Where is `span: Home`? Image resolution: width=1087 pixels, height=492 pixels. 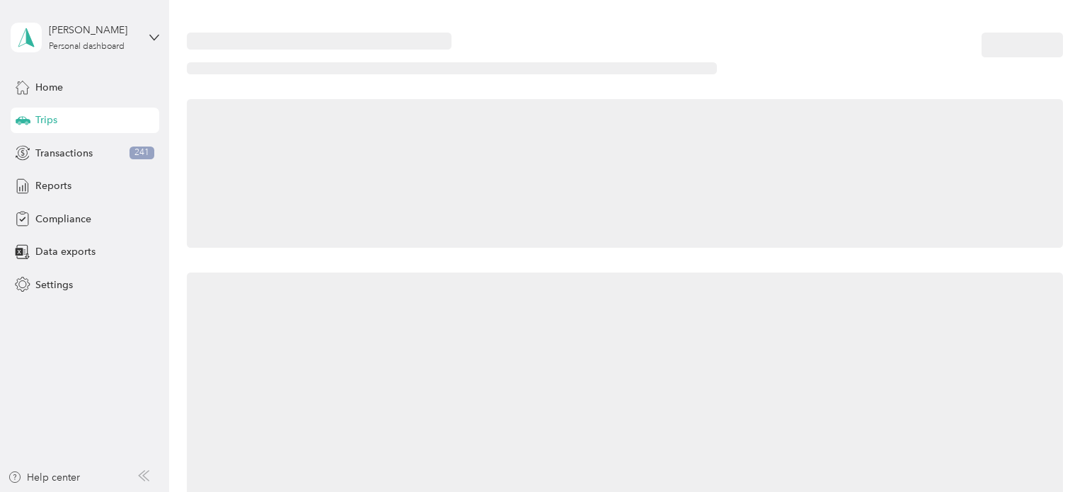 span: Home is located at coordinates (49, 87).